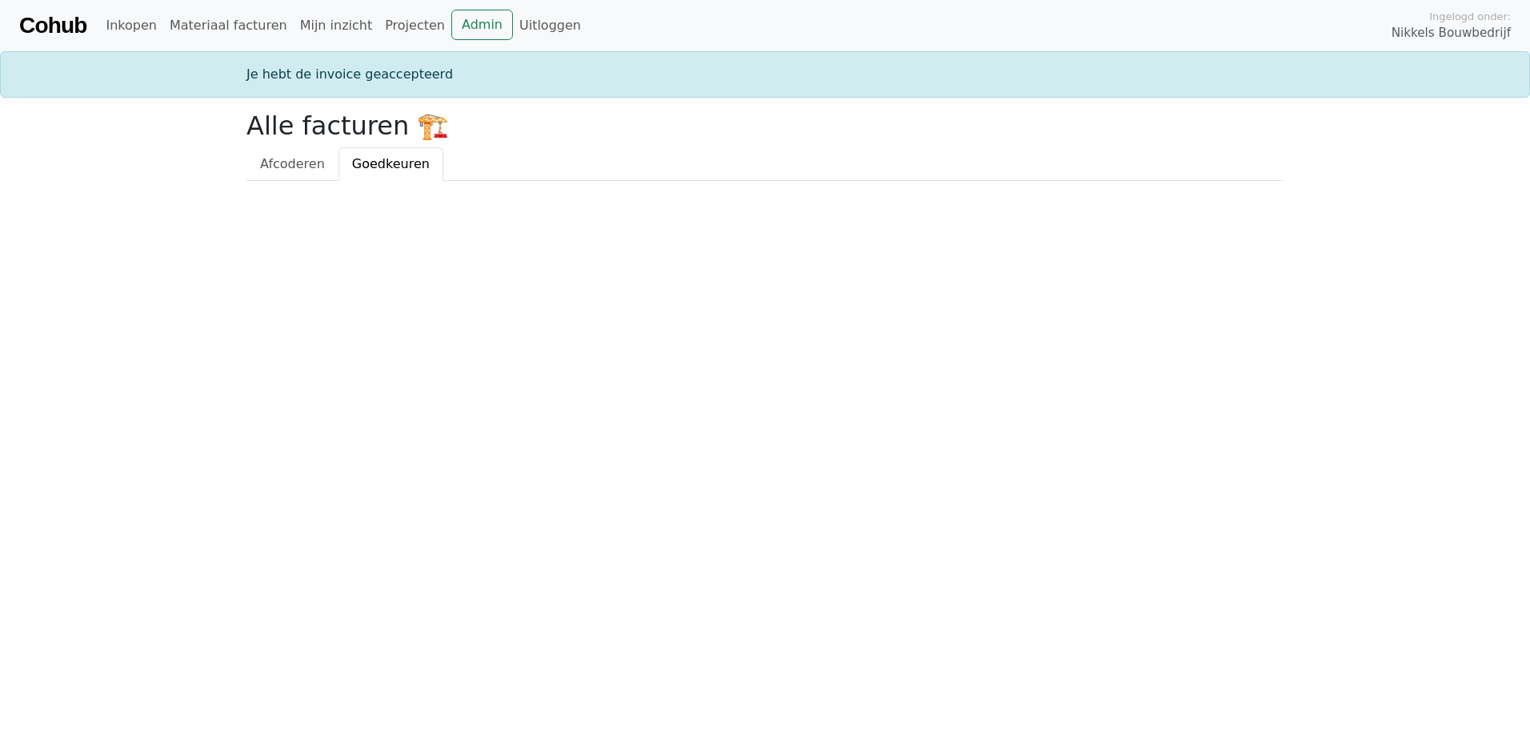  What do you see at coordinates (130, 26) in the screenshot?
I see `a: Inkopen` at bounding box center [130, 26].